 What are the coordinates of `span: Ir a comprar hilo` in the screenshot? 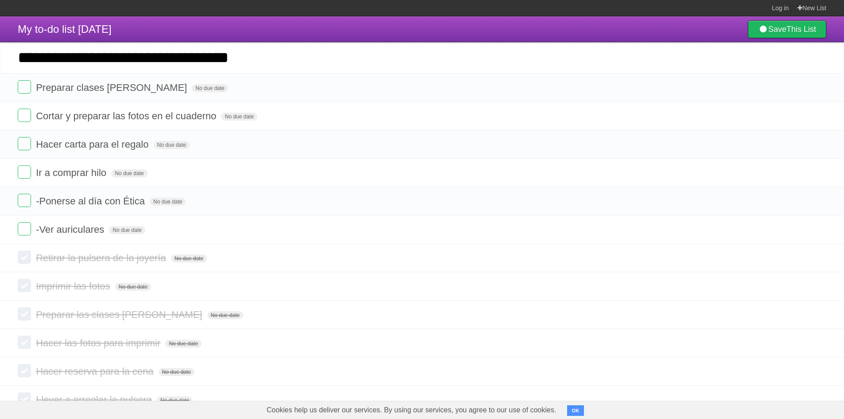 It's located at (72, 172).